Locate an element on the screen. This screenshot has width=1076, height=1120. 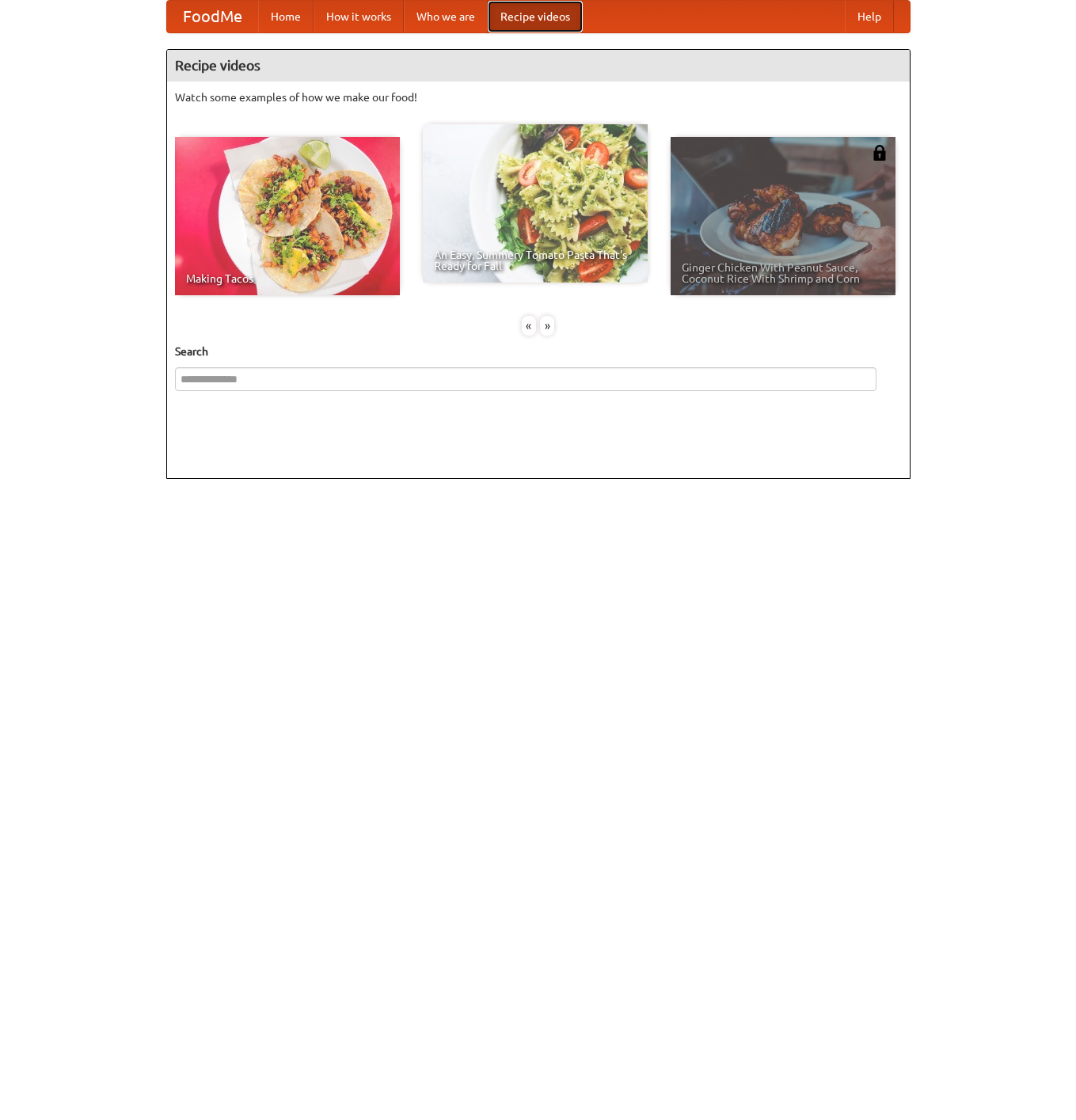
h4: Recipe videos is located at coordinates (538, 66).